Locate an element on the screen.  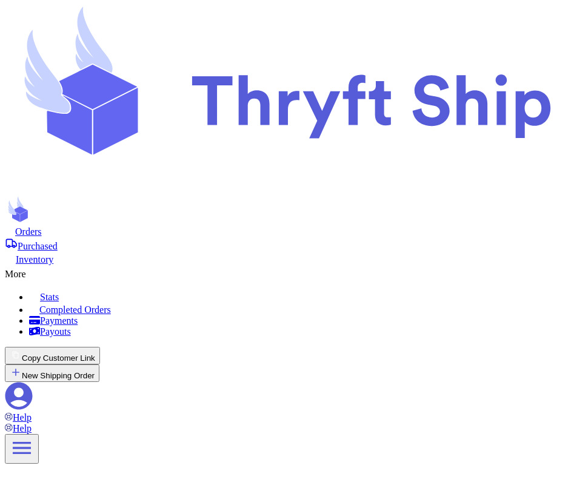
span: Payments is located at coordinates (59, 320).